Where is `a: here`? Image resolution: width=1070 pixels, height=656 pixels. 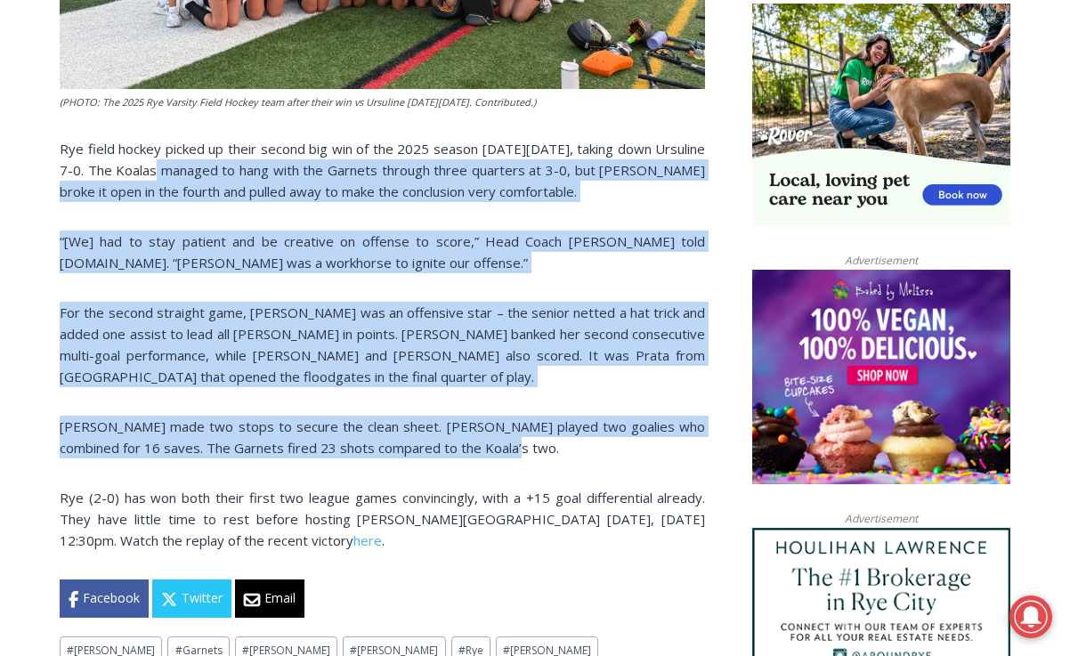
a: here is located at coordinates (368, 540).